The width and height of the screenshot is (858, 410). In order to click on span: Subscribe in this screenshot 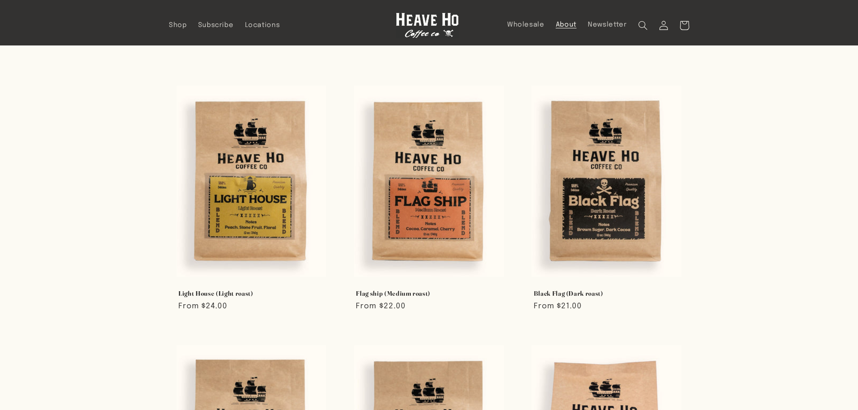, I will do `click(216, 25)`.